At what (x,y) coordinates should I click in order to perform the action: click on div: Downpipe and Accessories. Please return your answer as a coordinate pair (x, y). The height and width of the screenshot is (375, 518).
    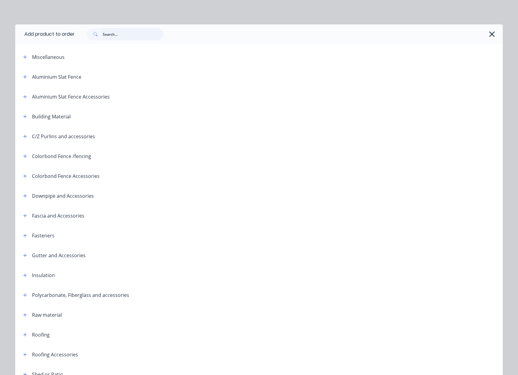
    Looking at the image, I should click on (63, 196).